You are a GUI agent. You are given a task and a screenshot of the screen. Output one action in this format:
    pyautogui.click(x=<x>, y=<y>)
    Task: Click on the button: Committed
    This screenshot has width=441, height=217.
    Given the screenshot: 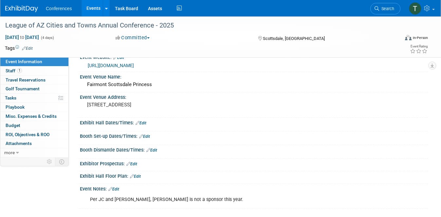 What is the action you would take?
    pyautogui.click(x=132, y=38)
    